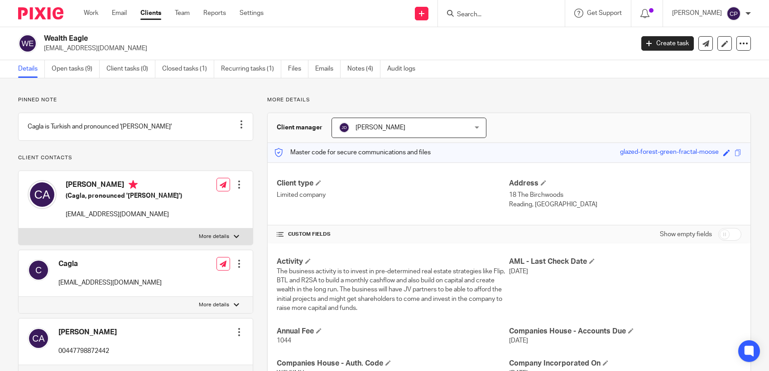 The height and width of the screenshot is (371, 769). I want to click on a: Files, so click(298, 69).